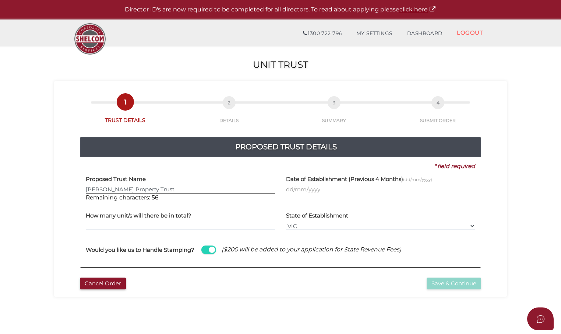 The image size is (561, 334). What do you see at coordinates (103, 283) in the screenshot?
I see `button: Cancel Order` at bounding box center [103, 283].